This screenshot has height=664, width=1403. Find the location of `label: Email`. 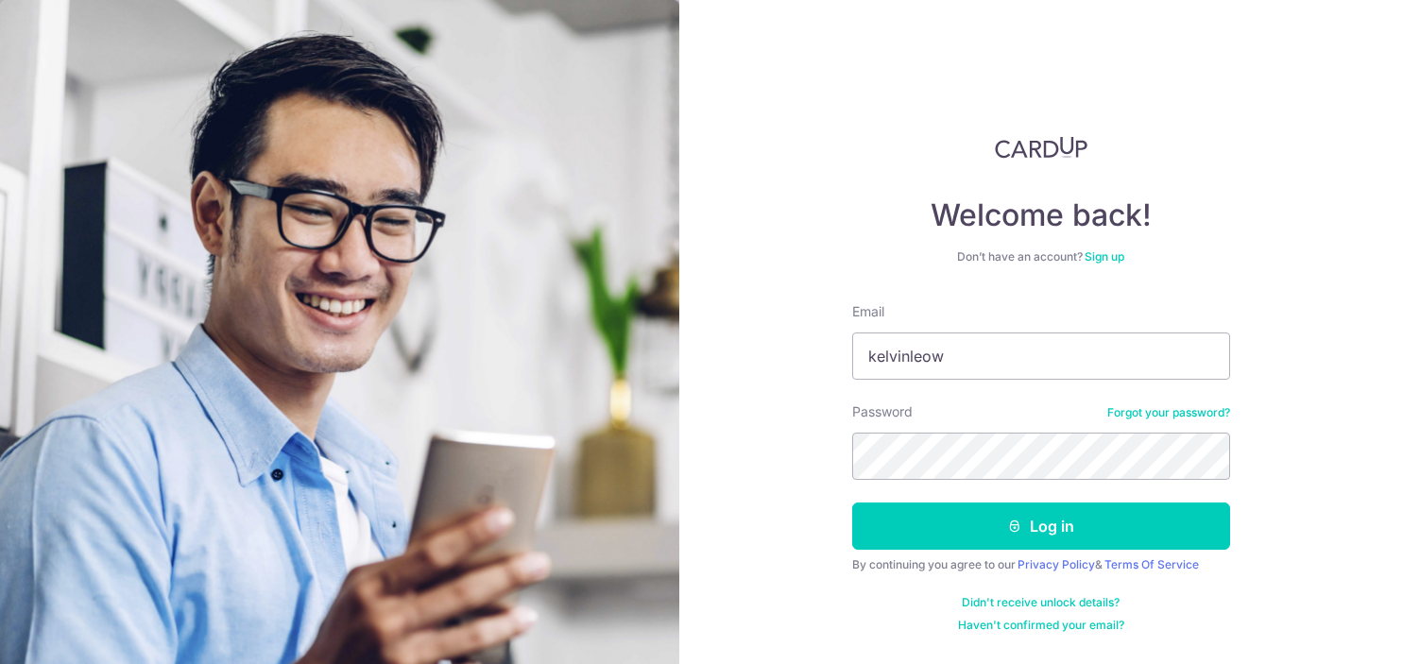

label: Email is located at coordinates (868, 312).